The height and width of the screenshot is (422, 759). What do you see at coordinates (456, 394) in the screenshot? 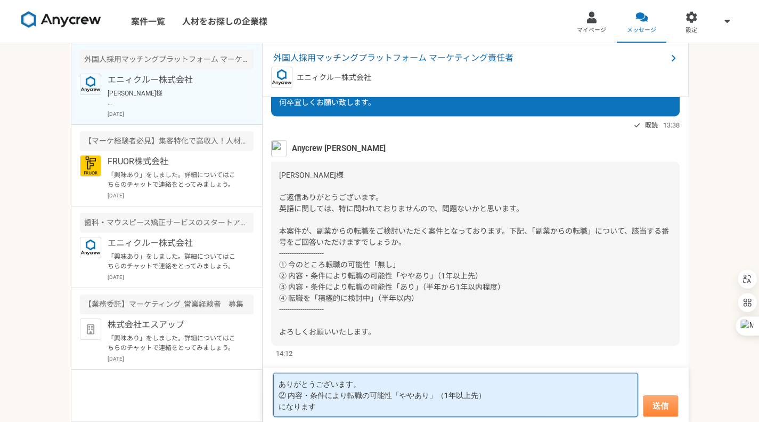
I see `textarea: ありがとうございます。 ② 内容・条件により転職の可能性「ややあり」（1年以上先） になります` at bounding box center [456, 394].